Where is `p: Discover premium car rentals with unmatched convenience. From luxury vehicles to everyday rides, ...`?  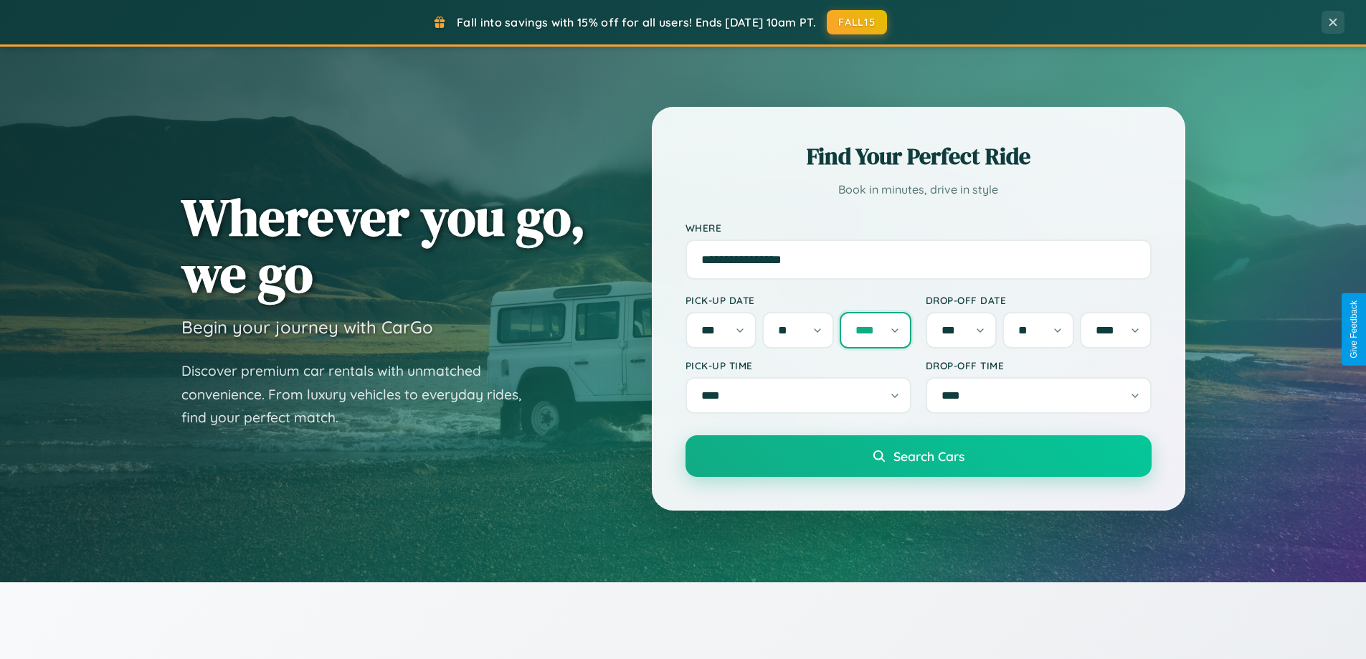 p: Discover premium car rentals with unmatched convenience. From luxury vehicles to everyday rides, ... is located at coordinates (361, 394).